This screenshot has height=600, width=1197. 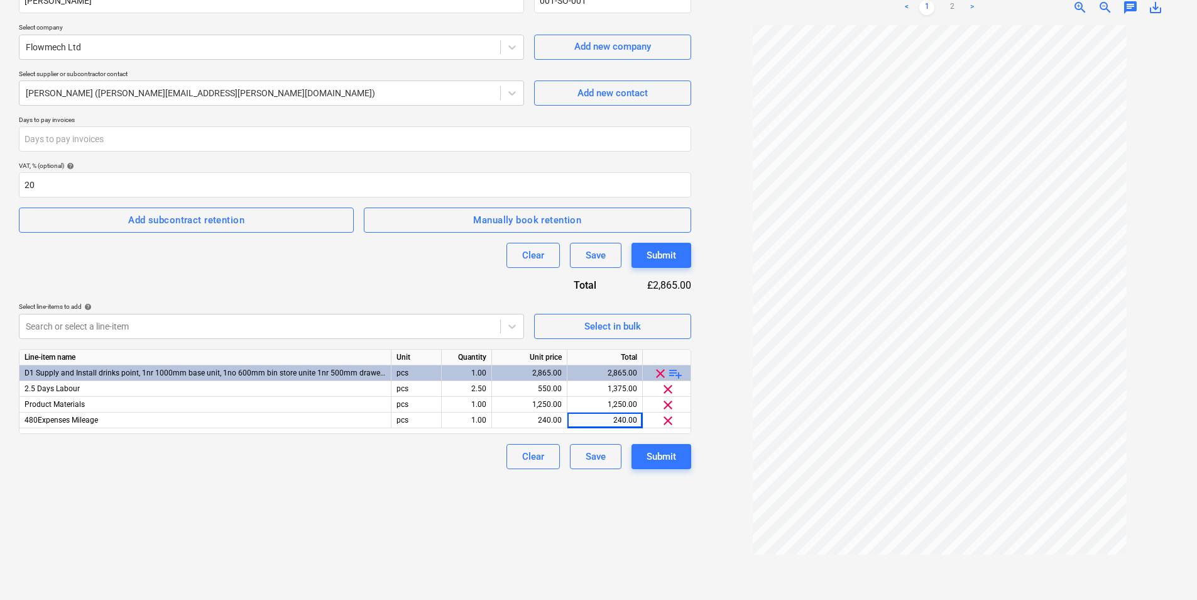 I want to click on div: £2,865.00, so click(x=654, y=285).